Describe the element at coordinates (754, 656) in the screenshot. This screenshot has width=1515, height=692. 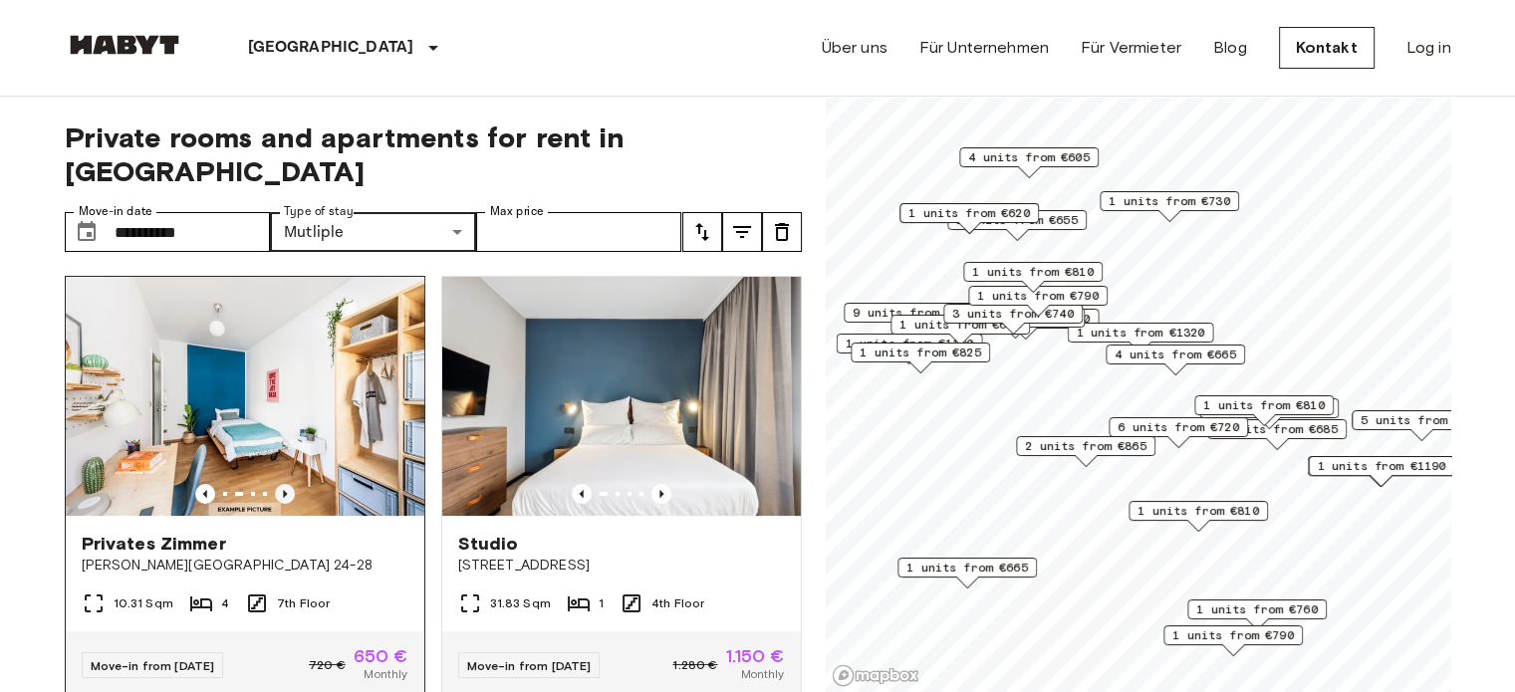
I see `span: 1.150 €` at that location.